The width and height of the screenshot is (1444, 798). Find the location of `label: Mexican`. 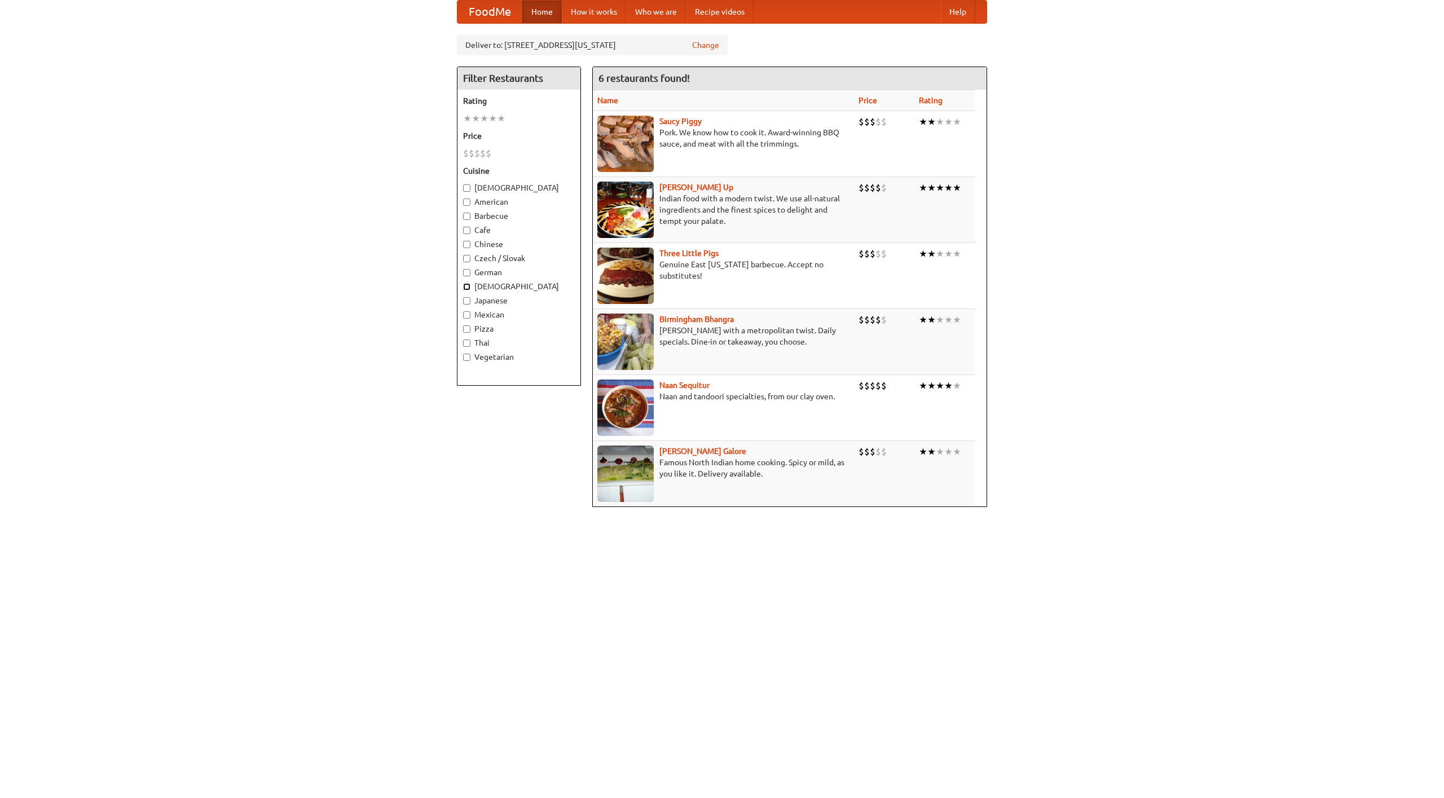

label: Mexican is located at coordinates (519, 315).